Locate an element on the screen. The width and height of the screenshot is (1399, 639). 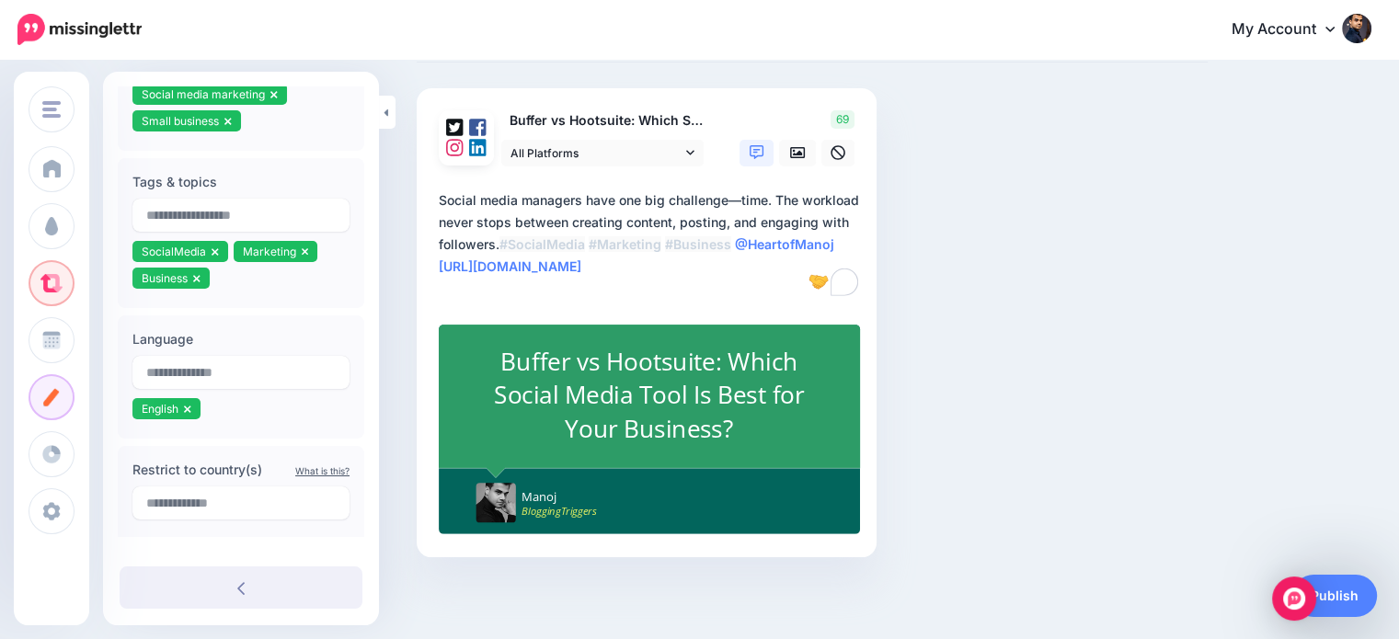
a: All Platforms is located at coordinates (603, 153).